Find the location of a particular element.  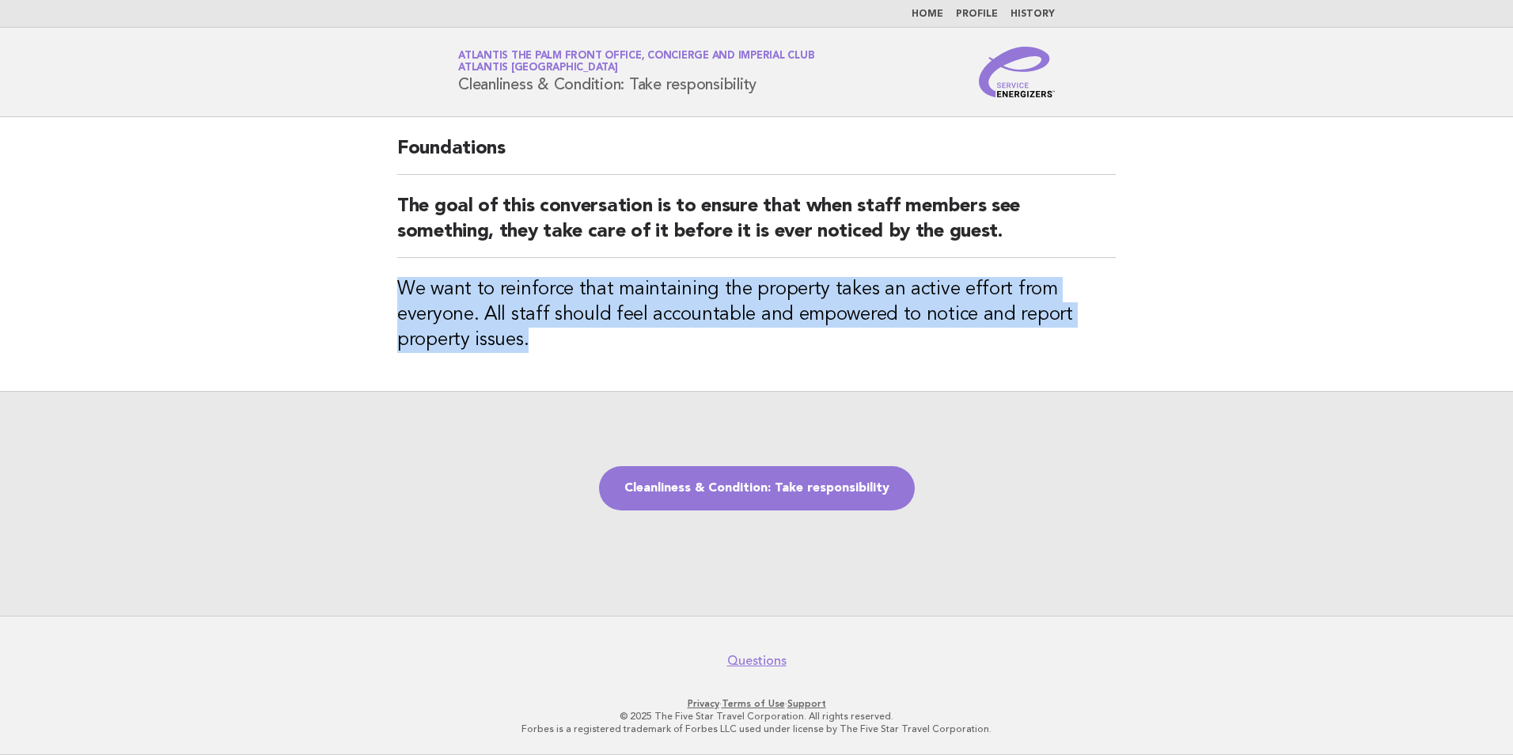

h1: Cleanliness & Condition: Take responsibility is located at coordinates (636, 72).